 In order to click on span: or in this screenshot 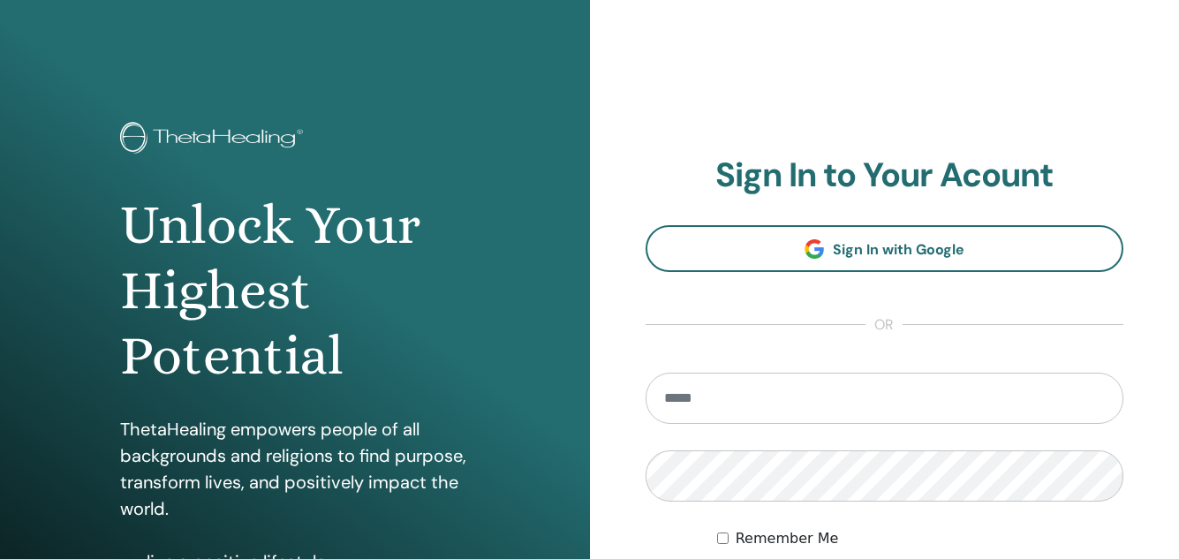, I will do `click(884, 325)`.